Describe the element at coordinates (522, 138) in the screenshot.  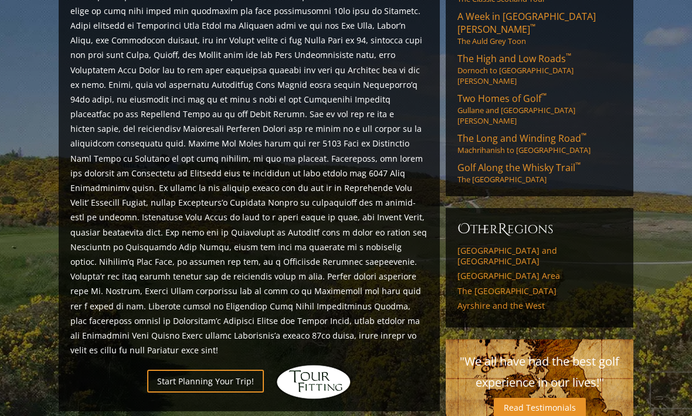
I see `span: The Long and Winding Road` at that location.